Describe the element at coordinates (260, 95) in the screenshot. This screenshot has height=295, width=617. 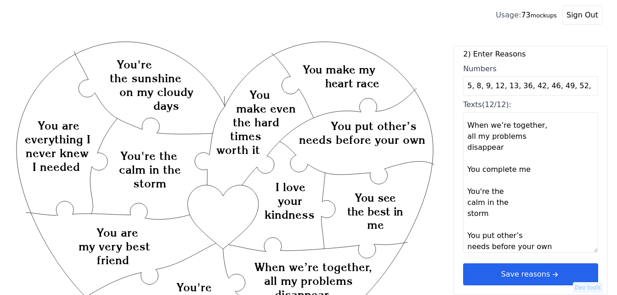
I see `text: You` at that location.